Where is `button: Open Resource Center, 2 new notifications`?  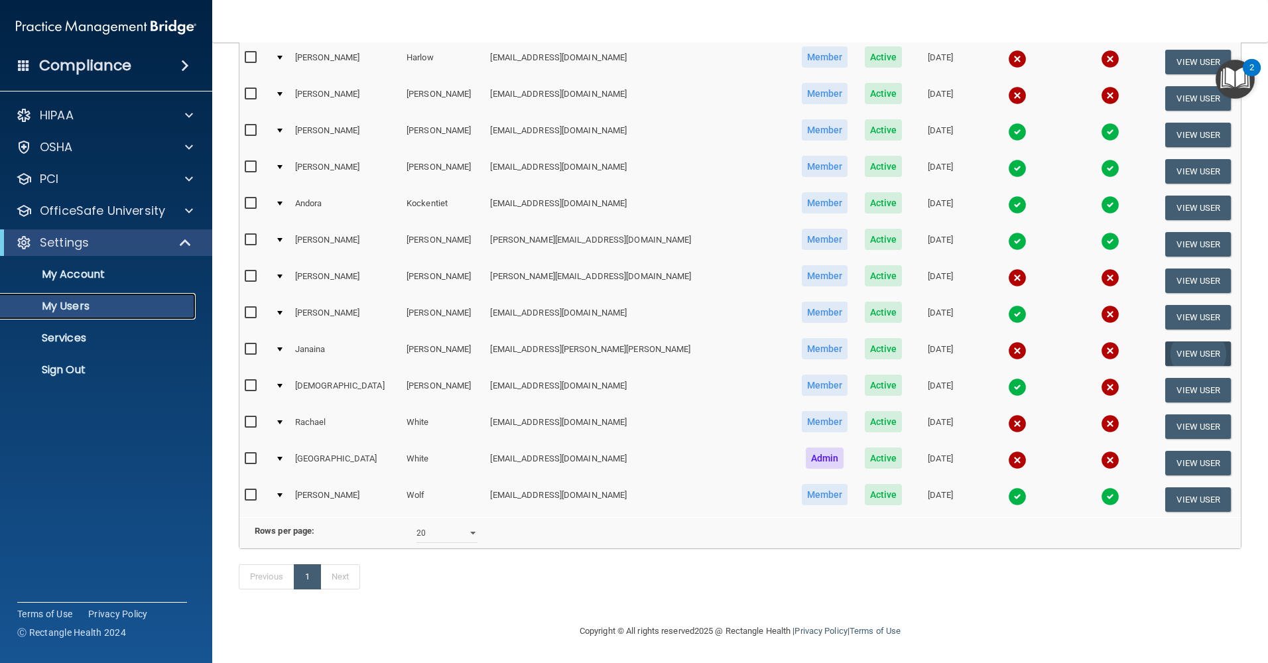 button: Open Resource Center, 2 new notifications is located at coordinates (1235, 79).